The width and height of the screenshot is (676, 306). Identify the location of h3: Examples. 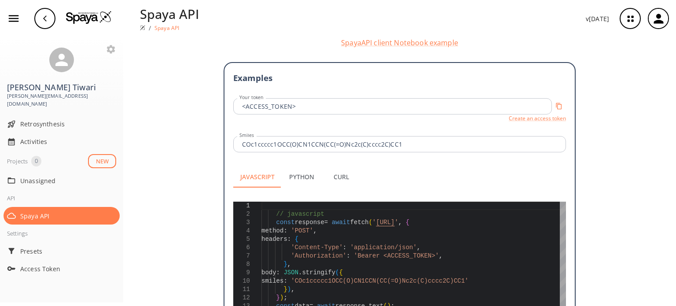
(400, 78).